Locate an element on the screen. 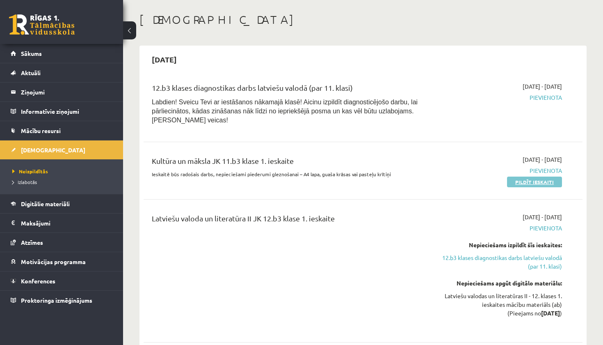 This screenshot has height=345, width=603. span: Neizpildītās is located at coordinates (30, 171).